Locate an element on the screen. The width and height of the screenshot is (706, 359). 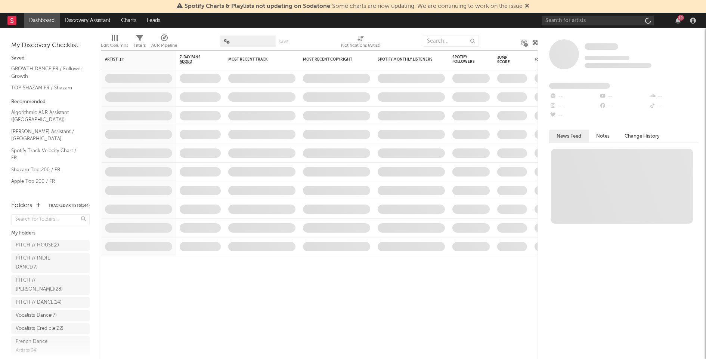
div: Recommended is located at coordinates (50, 102).